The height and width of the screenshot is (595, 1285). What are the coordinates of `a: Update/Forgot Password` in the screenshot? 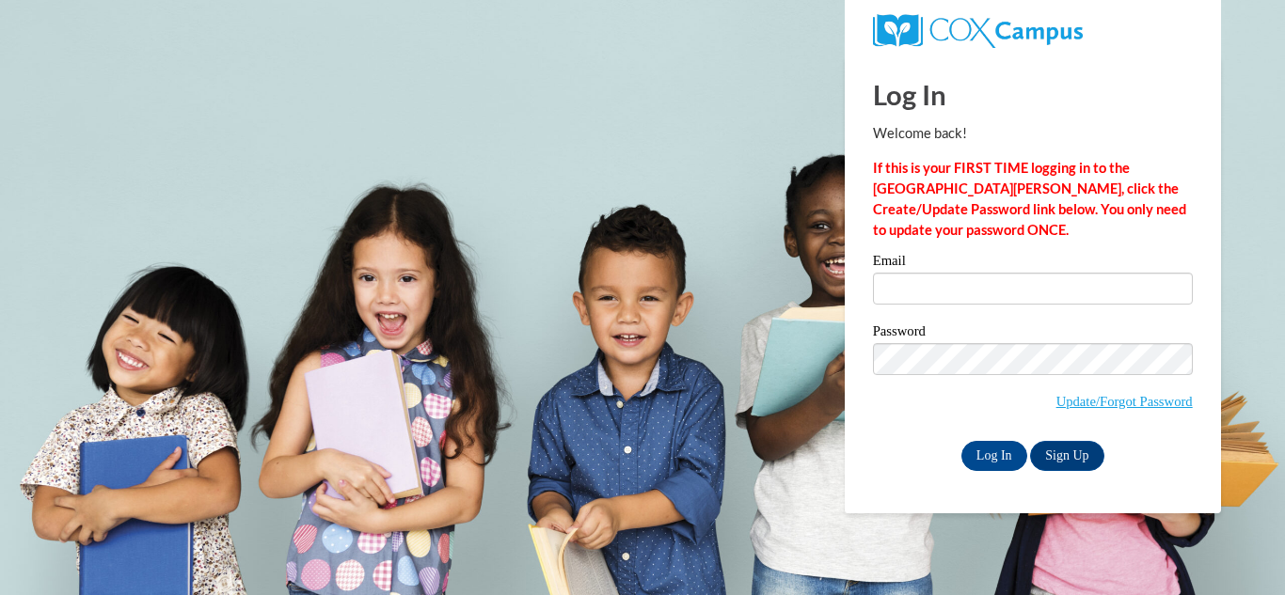 It's located at (1124, 402).